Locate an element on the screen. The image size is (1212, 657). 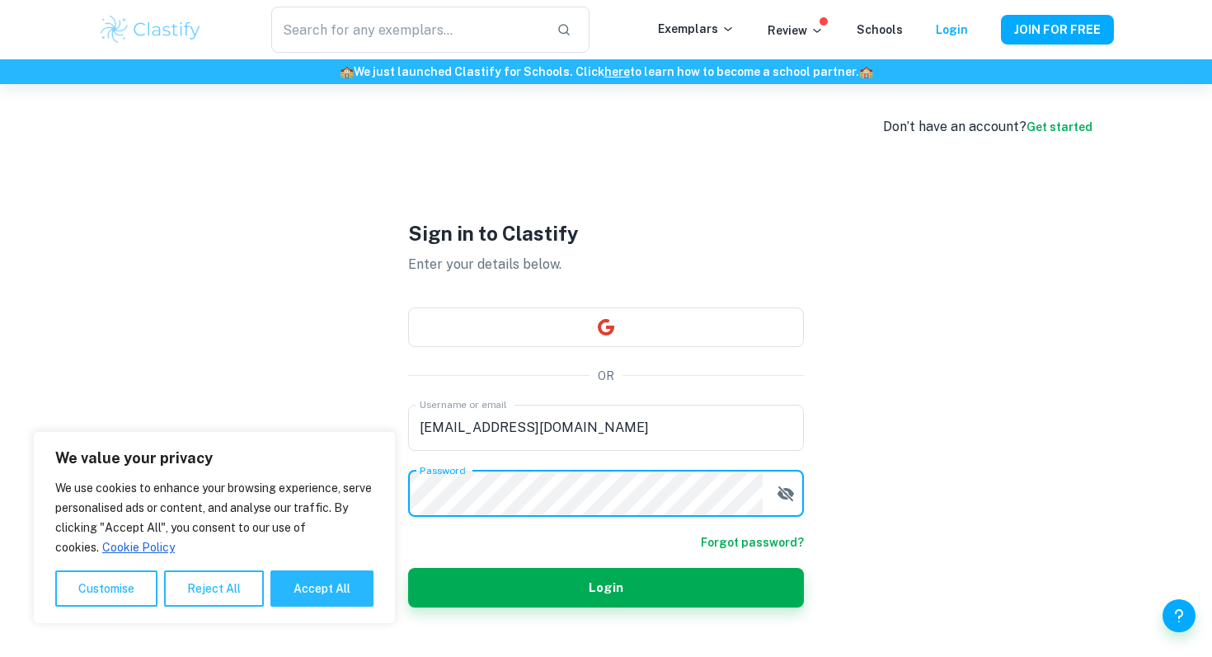
img: Clastify logo is located at coordinates (150, 30).